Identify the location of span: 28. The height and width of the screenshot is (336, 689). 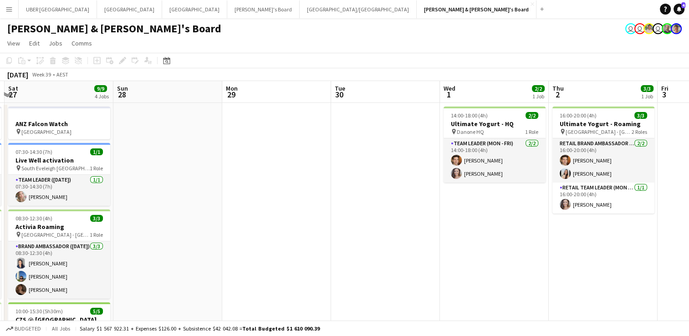
(122, 94).